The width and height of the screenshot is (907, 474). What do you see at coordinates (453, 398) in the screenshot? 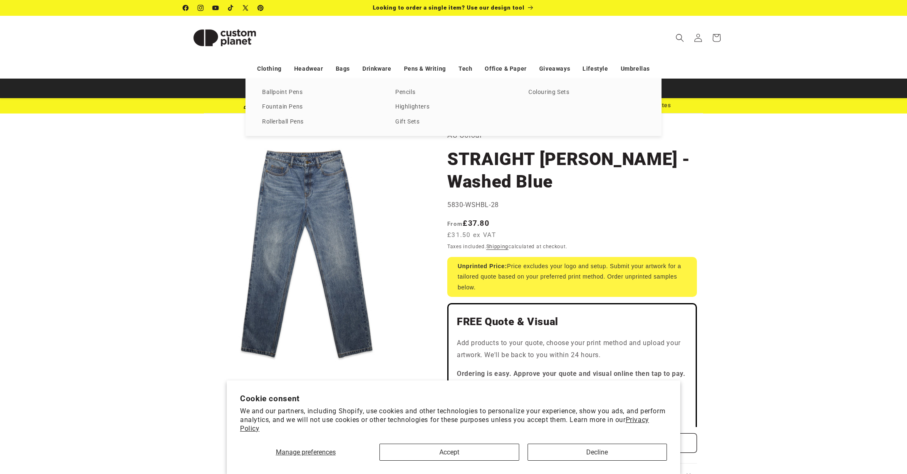
I see `h2: Cookie consent` at bounding box center [453, 398].